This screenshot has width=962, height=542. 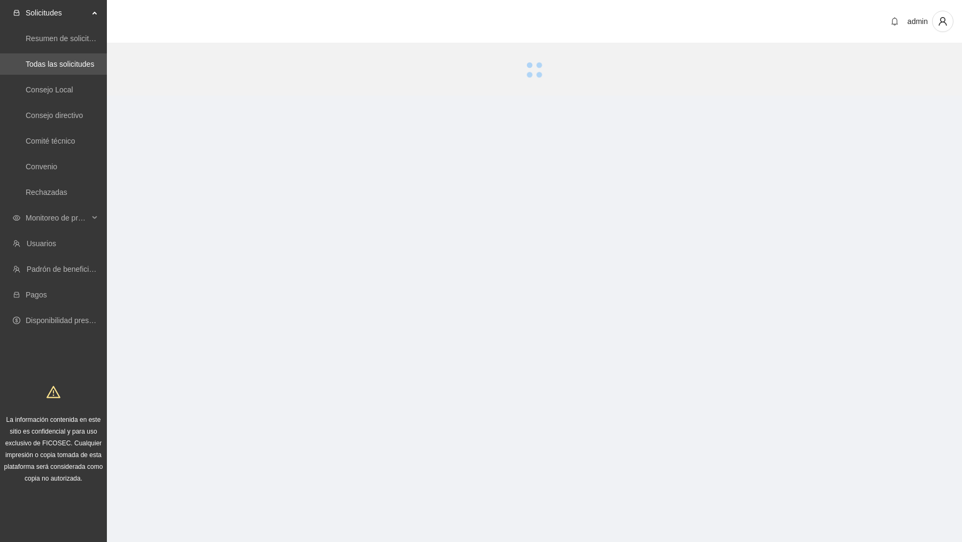 What do you see at coordinates (53, 392) in the screenshot?
I see `span: warning` at bounding box center [53, 392].